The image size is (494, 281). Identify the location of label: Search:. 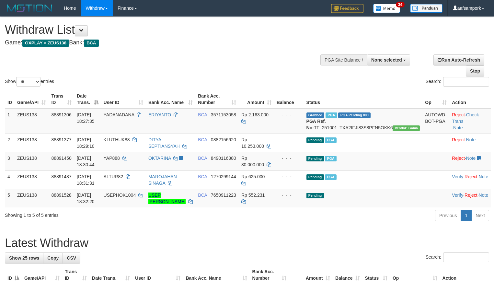
(457, 82).